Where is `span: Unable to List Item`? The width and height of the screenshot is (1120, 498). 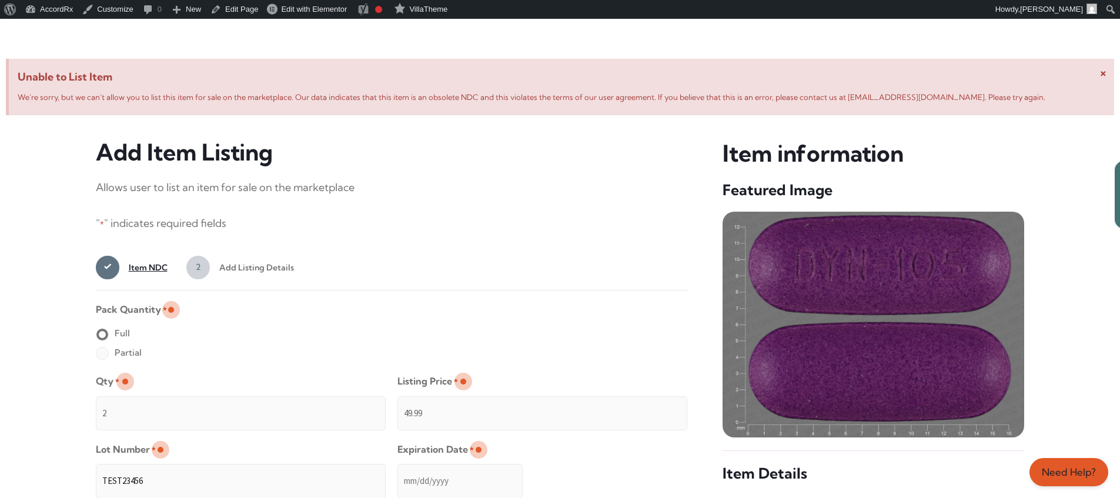
span: Unable to List Item is located at coordinates (561, 77).